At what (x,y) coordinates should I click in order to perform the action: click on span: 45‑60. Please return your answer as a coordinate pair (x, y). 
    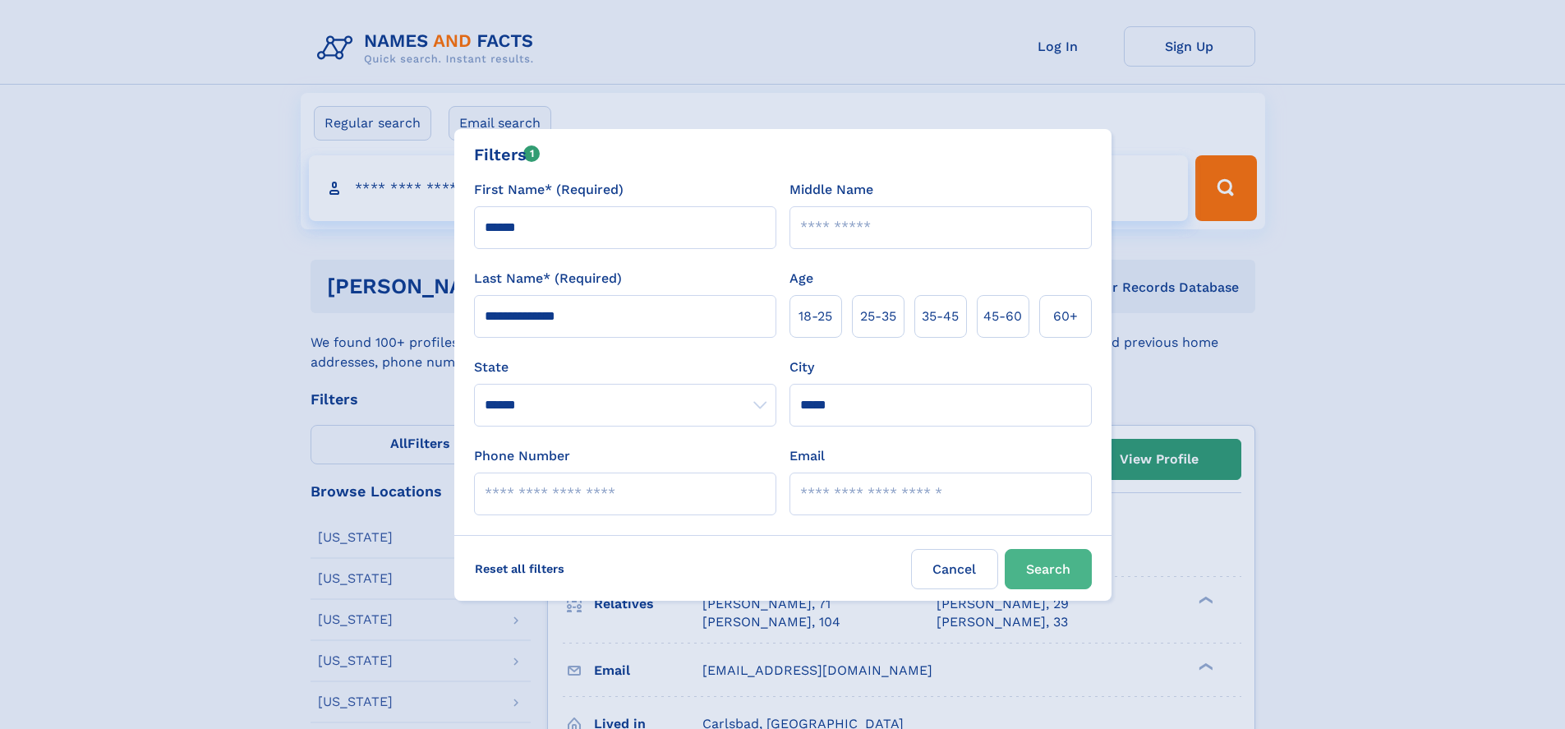
    Looking at the image, I should click on (1002, 316).